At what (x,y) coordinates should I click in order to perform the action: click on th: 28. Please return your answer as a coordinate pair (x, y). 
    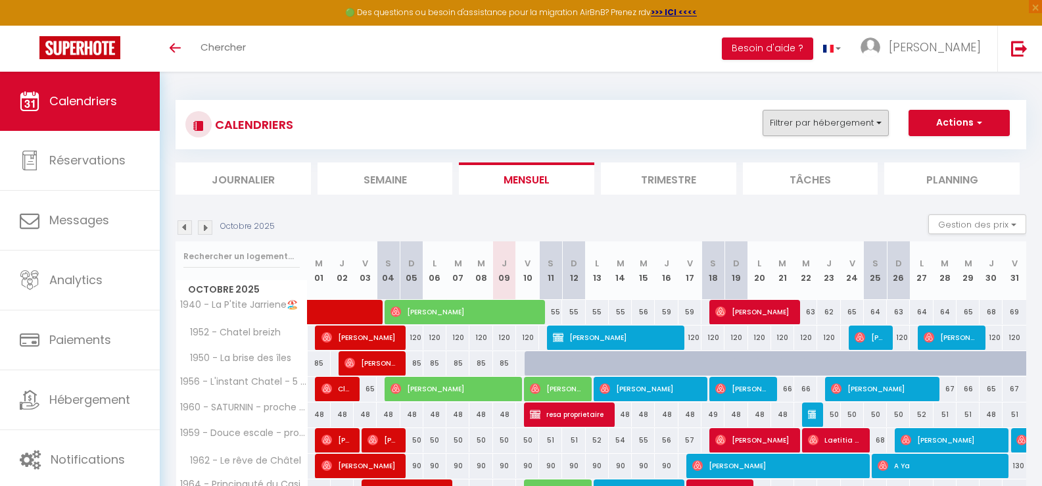
    Looking at the image, I should click on (944, 270).